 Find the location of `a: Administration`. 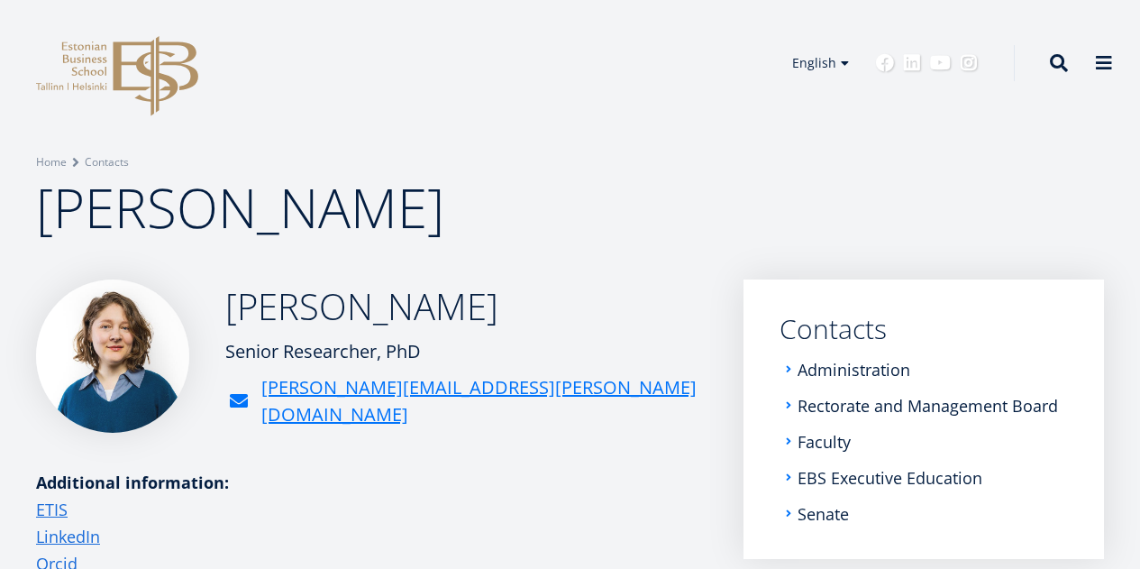

a: Administration is located at coordinates (854, 370).